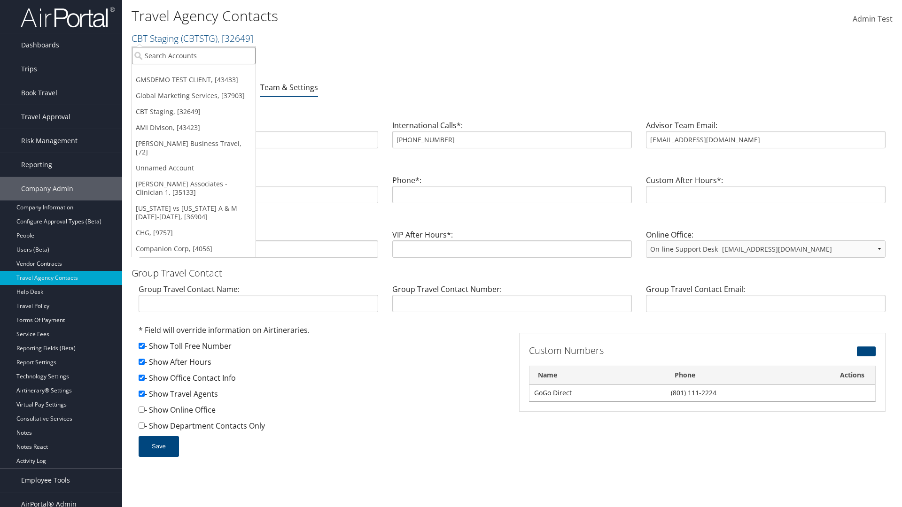 The width and height of the screenshot is (902, 507). I want to click on h1: Travel Agency Contacts, so click(385, 16).